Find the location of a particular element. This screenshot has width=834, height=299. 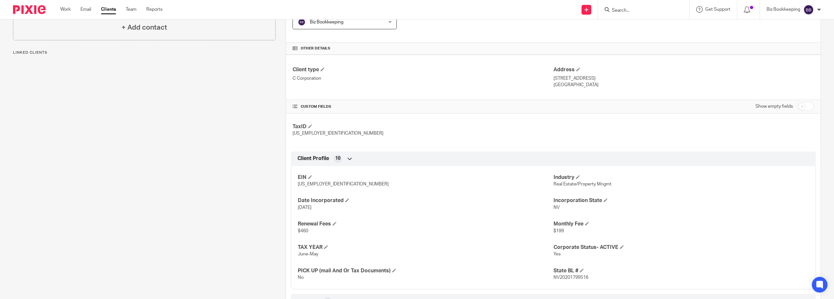

p: Linked clients is located at coordinates (144, 53).